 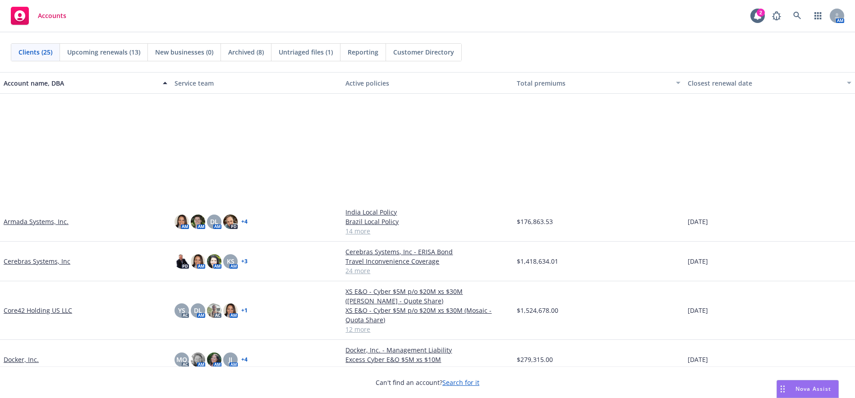 I want to click on a: Switch app, so click(x=818, y=16).